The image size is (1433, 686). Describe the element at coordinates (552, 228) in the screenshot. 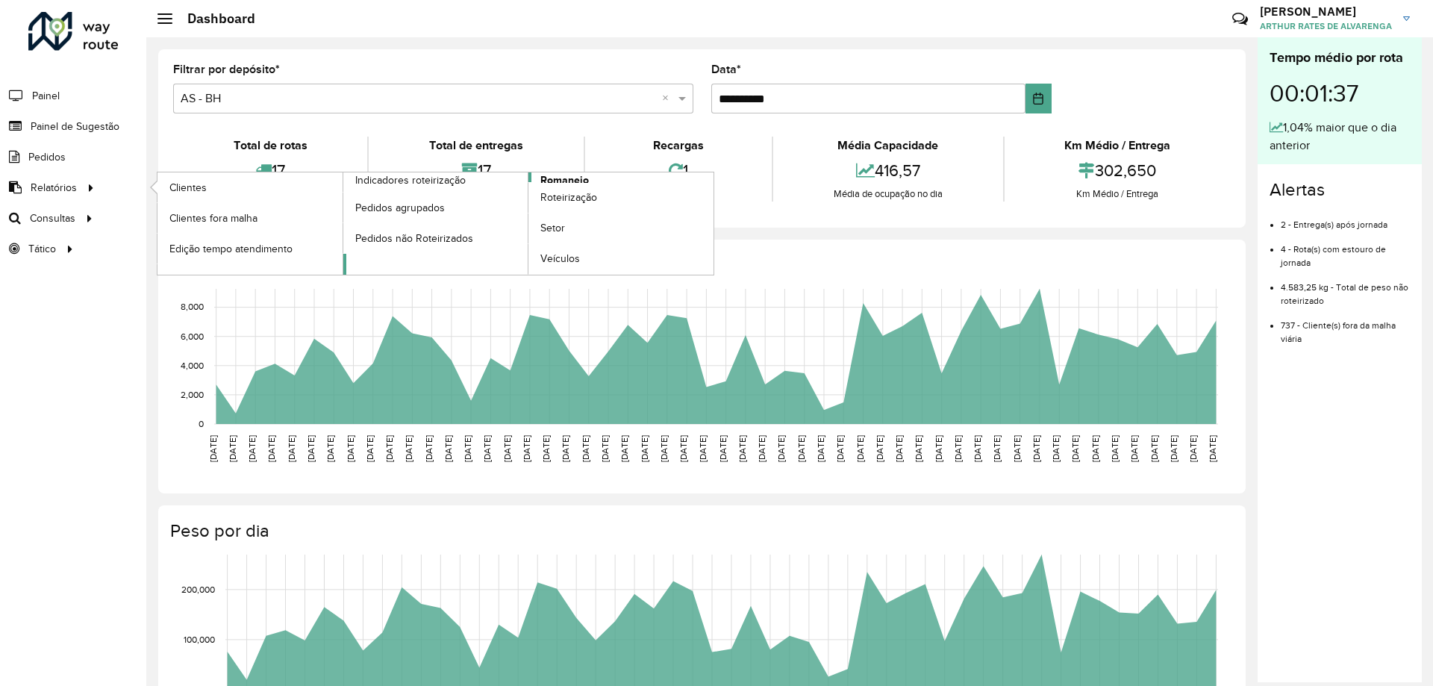

I see `span: Setor` at that location.